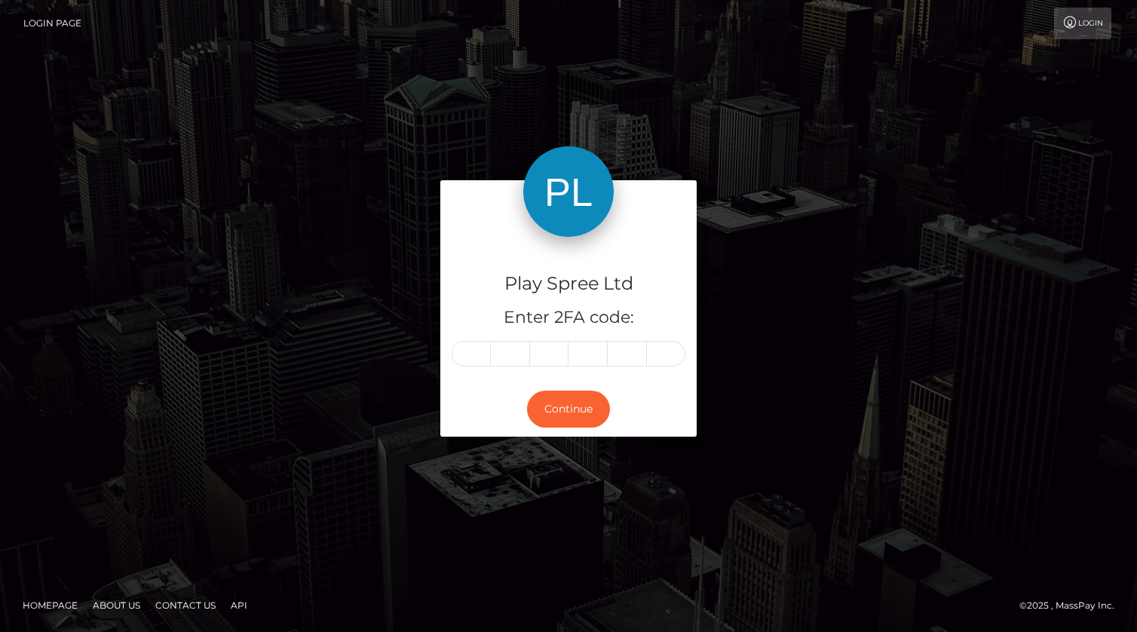  What do you see at coordinates (52, 23) in the screenshot?
I see `a: Login Page` at bounding box center [52, 23].